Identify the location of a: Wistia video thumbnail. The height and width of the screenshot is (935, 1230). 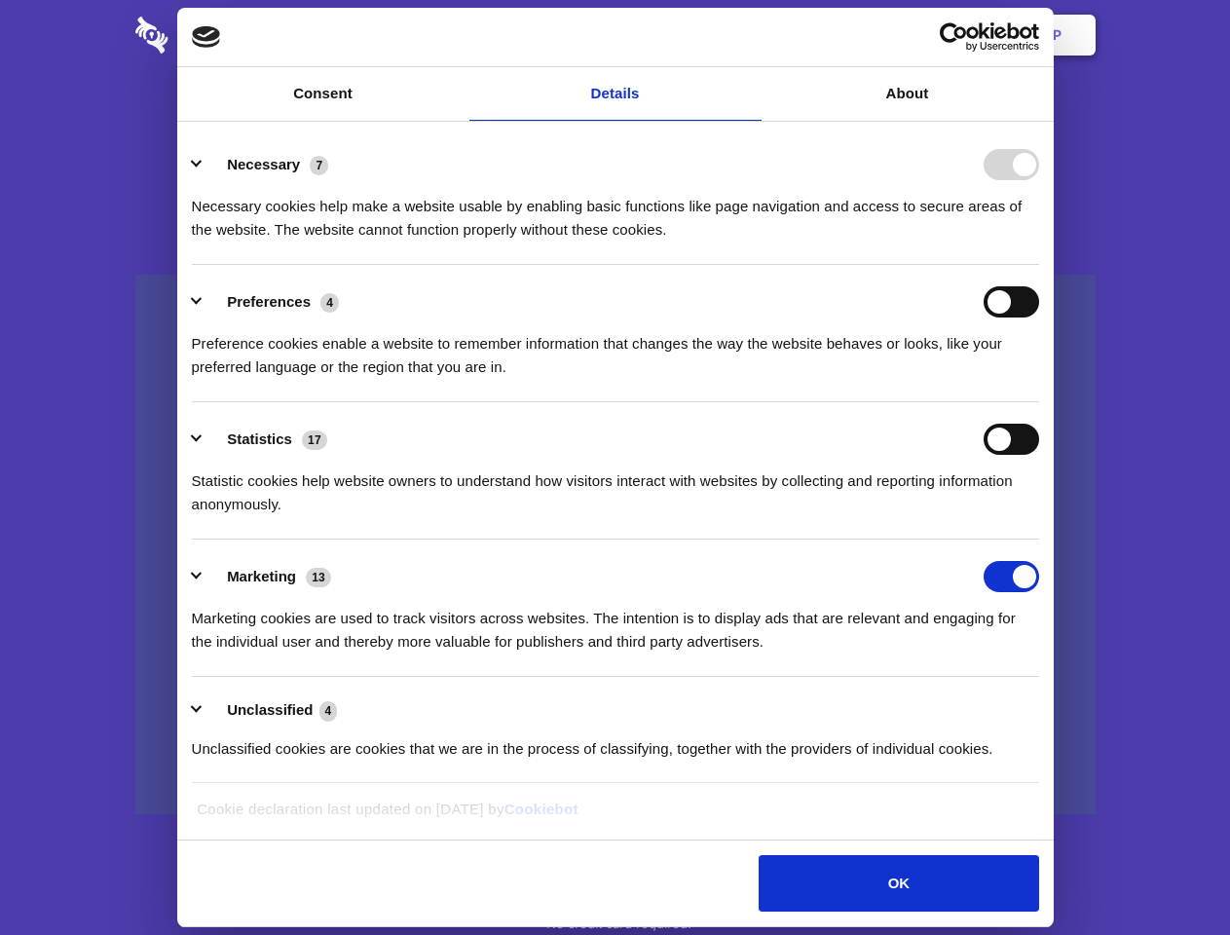
(616, 544).